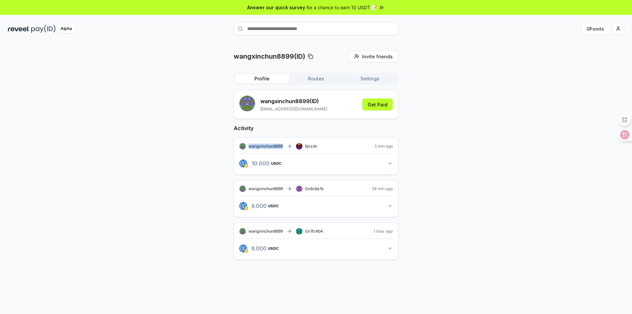 The height and width of the screenshot is (314, 632). Describe the element at coordinates (316, 163) in the screenshot. I see `button: 10.000USDC` at that location.